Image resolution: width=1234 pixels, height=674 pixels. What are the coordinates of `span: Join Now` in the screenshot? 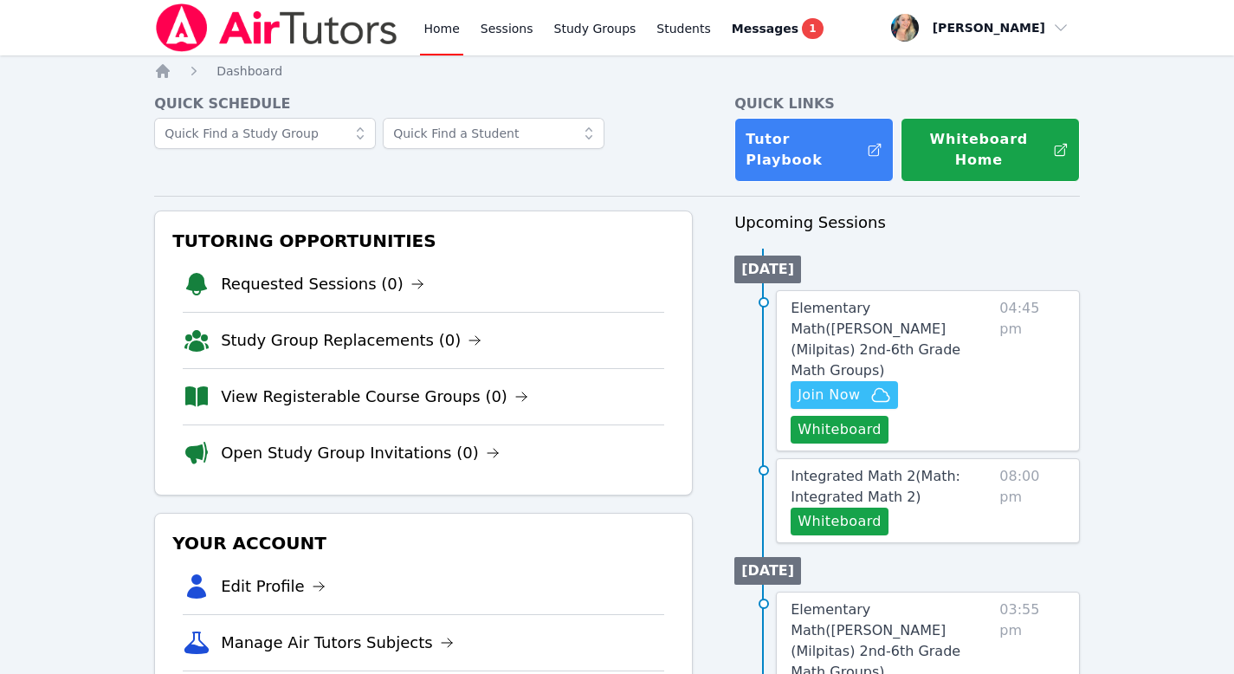 It's located at (829, 395).